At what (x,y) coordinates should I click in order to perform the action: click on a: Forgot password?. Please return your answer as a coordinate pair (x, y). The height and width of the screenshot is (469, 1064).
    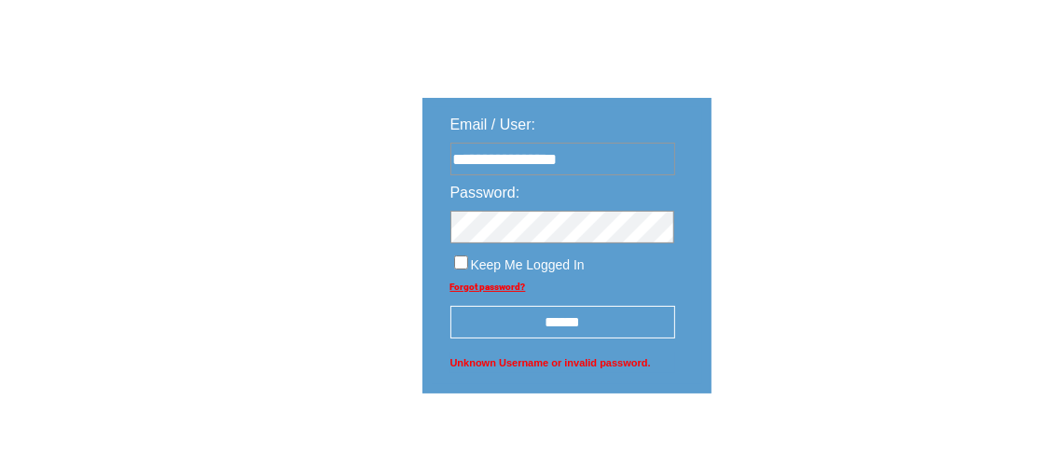
    Looking at the image, I should click on (488, 286).